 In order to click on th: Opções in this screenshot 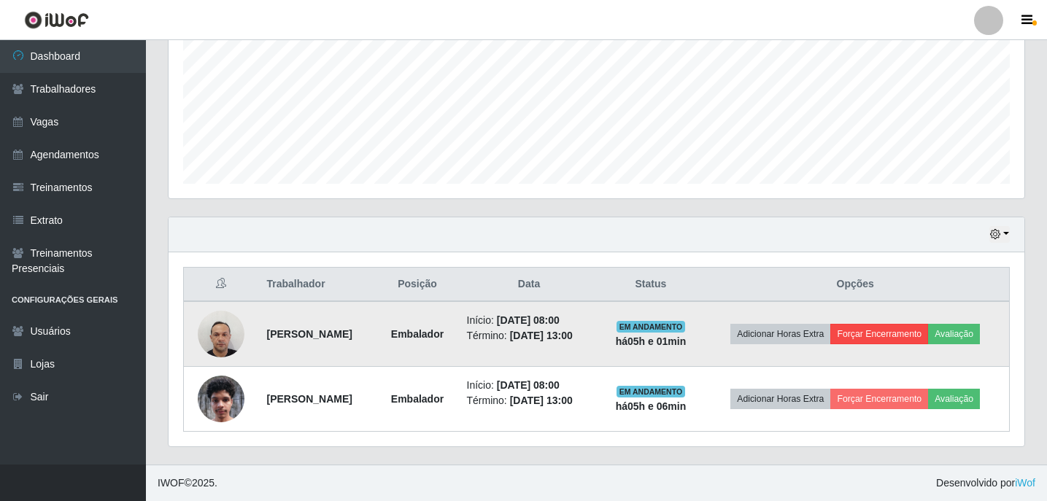, I will do `click(855, 285)`.